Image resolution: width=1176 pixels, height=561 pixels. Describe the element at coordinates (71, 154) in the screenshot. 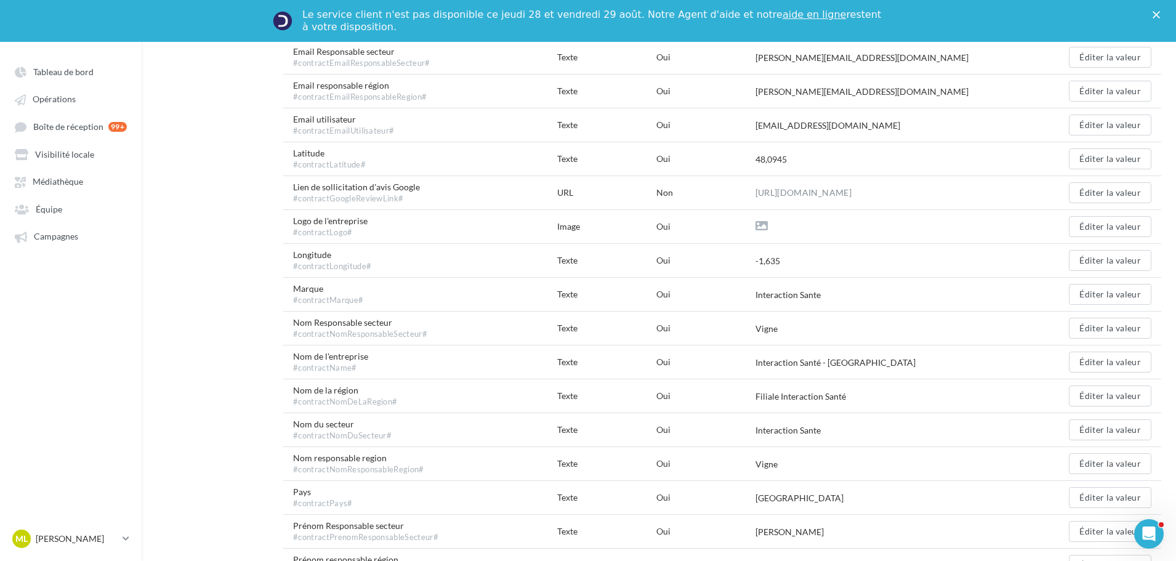

I see `a: Visibilité locale` at that location.